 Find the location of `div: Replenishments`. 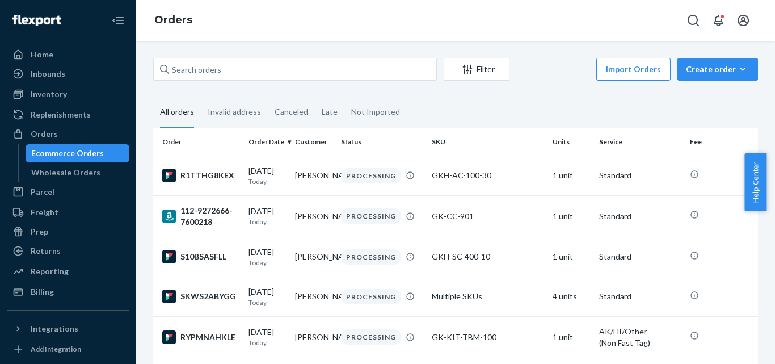

div: Replenishments is located at coordinates (61, 115).